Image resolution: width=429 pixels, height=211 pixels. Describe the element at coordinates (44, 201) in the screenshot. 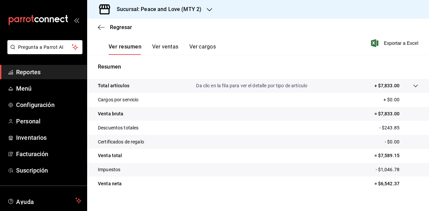

I see `span: Ayuda` at that location.